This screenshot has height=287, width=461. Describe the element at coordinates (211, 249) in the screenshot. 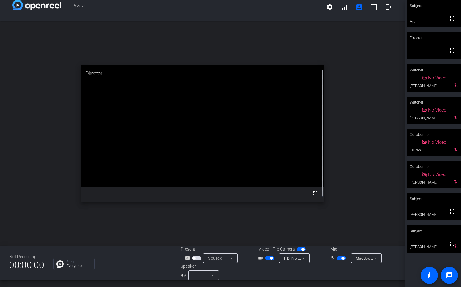

I see `div: Present` at that location.